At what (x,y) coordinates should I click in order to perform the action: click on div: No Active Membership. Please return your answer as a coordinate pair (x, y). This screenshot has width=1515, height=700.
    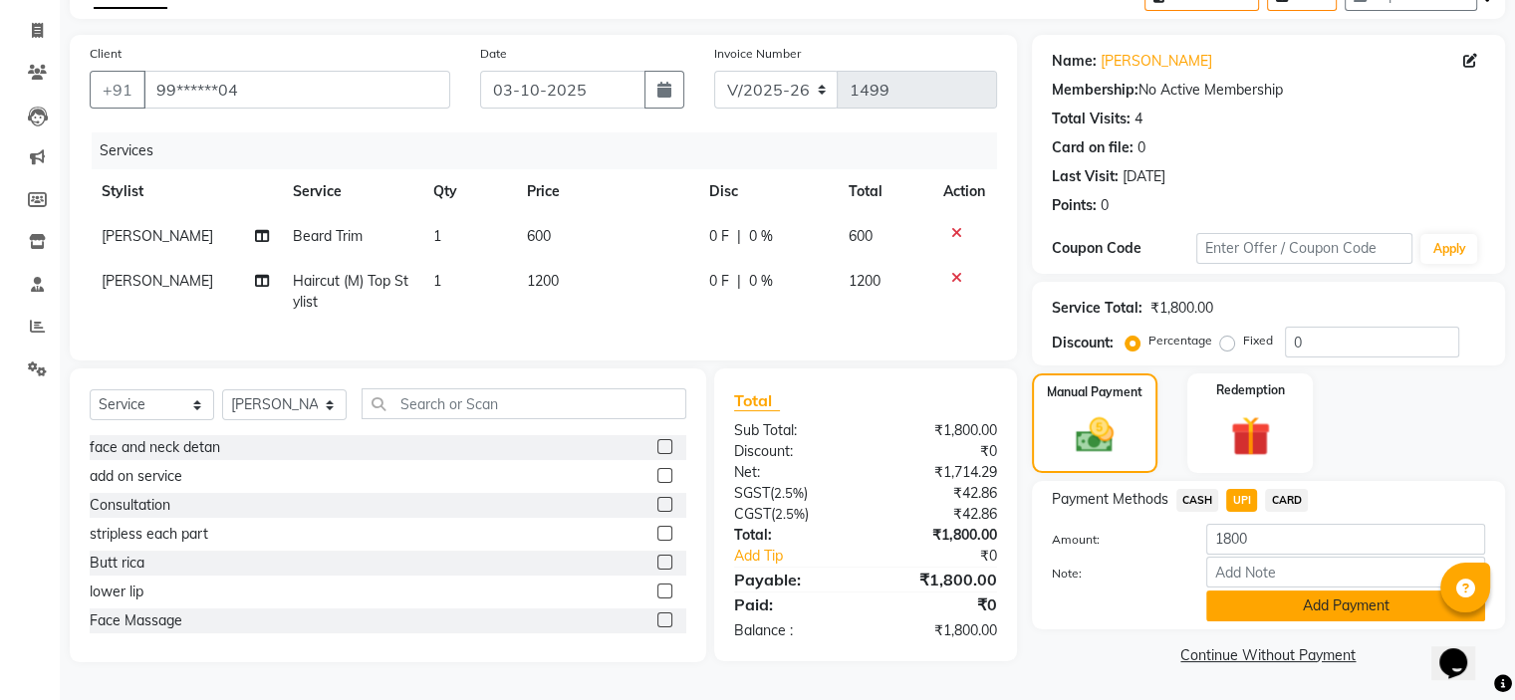
    Looking at the image, I should click on (1268, 90).